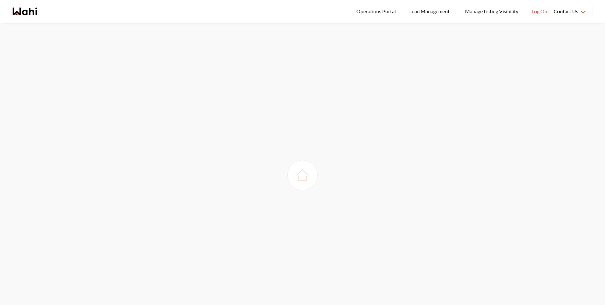 The height and width of the screenshot is (305, 605). I want to click on span: Log Out, so click(541, 11).